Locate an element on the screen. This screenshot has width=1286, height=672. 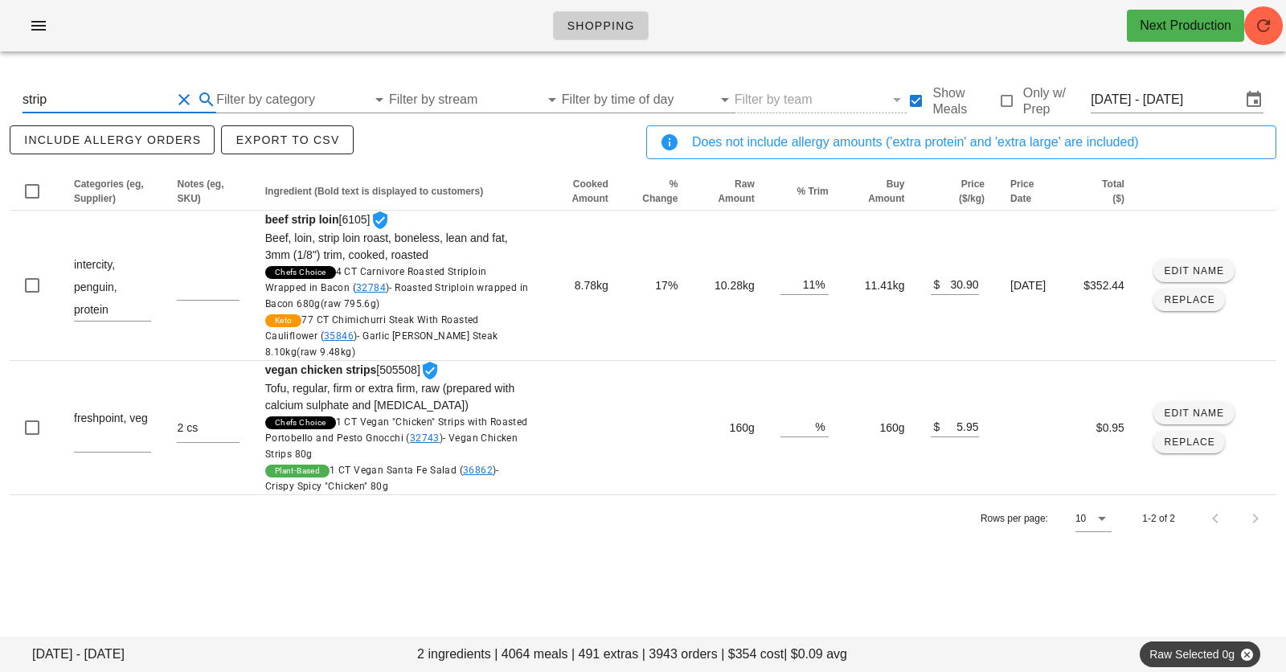
span: 4 CT Carnivore Roasted Striploin Wrapped in Bacon ( ) is located at coordinates (397, 288).